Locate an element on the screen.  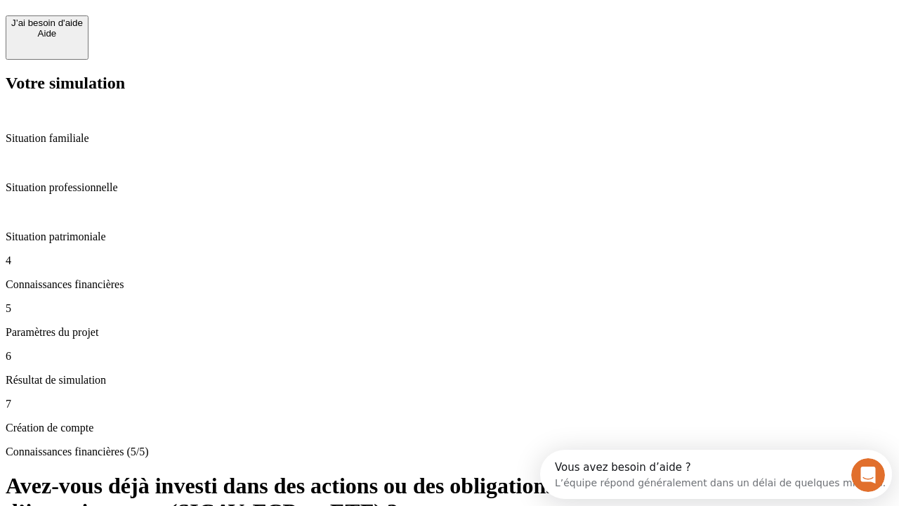
p: Paramètres du projet is located at coordinates (450, 332).